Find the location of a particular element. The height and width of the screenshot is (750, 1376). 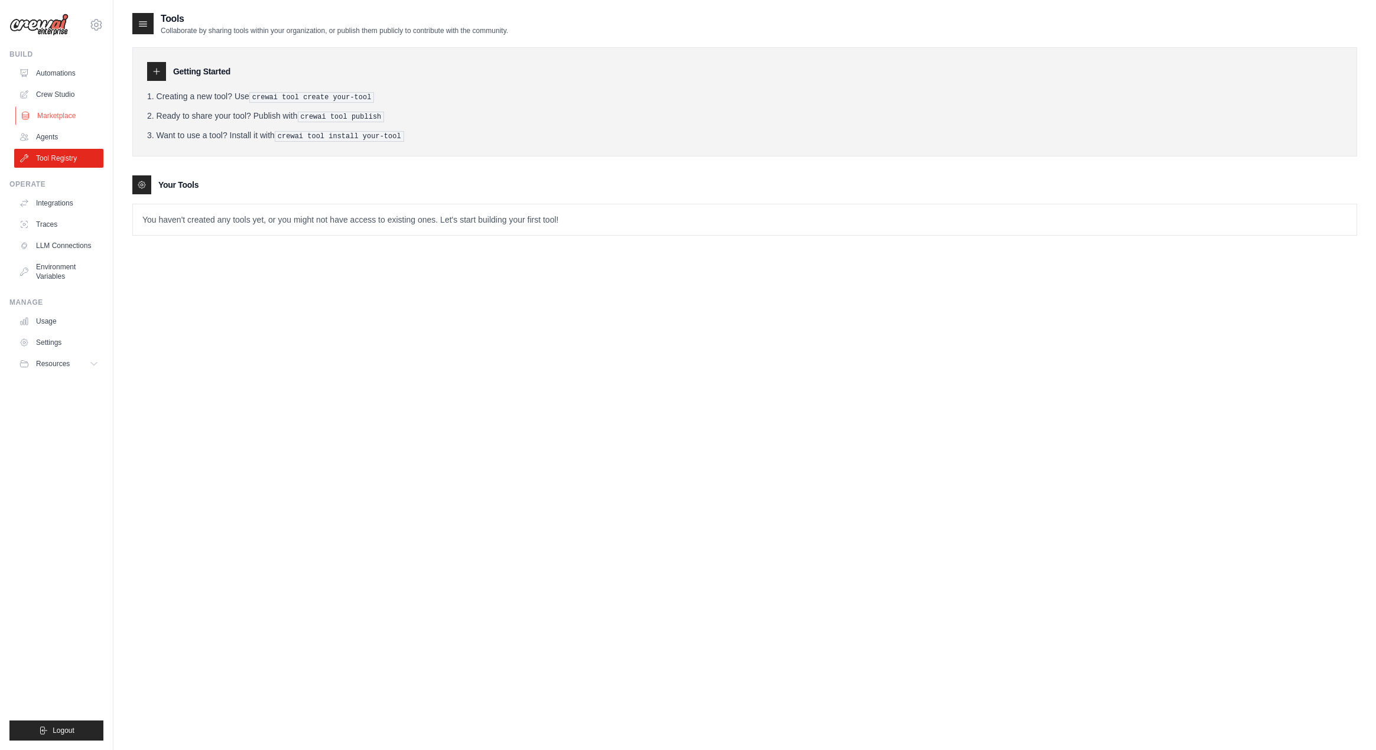

span: Logout is located at coordinates (63, 731).